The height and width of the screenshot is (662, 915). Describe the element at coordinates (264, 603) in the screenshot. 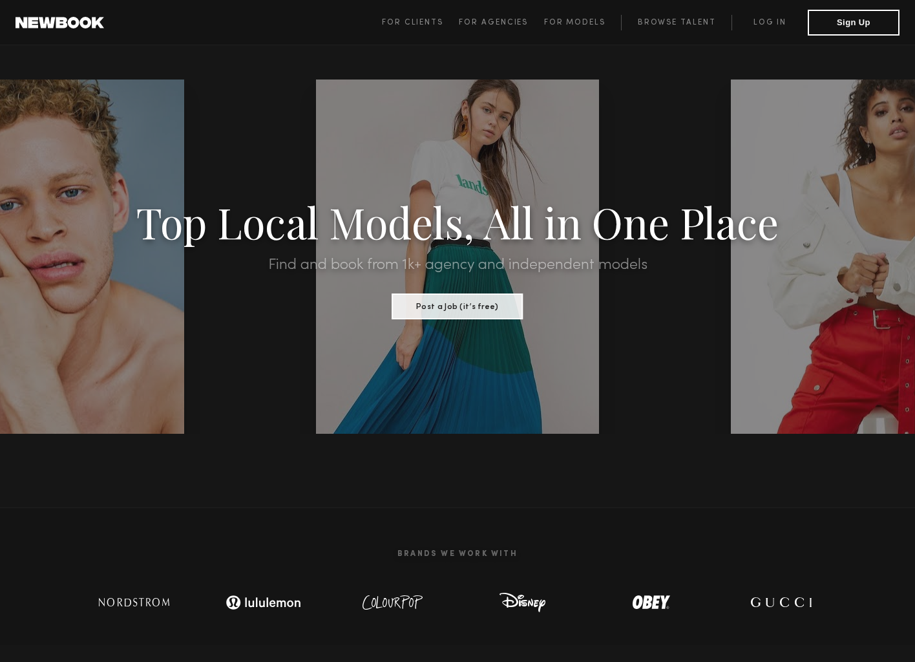

I see `img: logo-lulu.svg` at that location.